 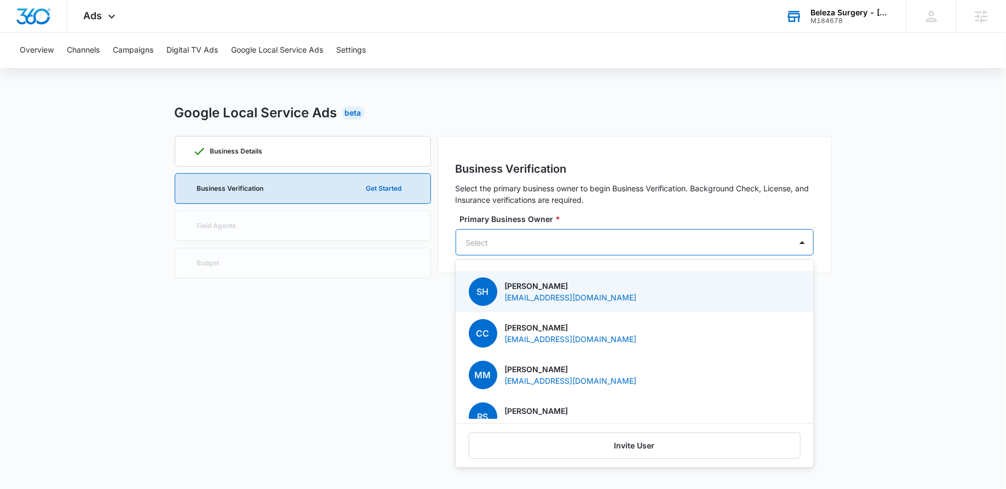 What do you see at coordinates (384, 188) in the screenshot?
I see `button: Get Started` at bounding box center [384, 188].